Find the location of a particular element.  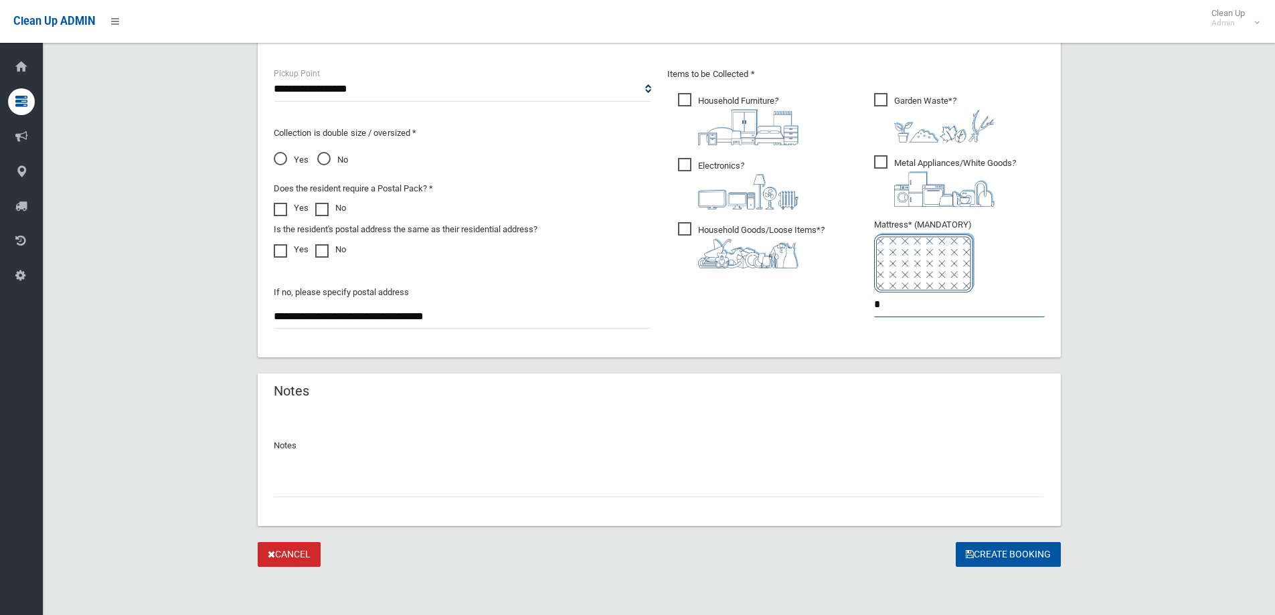

span: Clean Up is located at coordinates (1232, 18).